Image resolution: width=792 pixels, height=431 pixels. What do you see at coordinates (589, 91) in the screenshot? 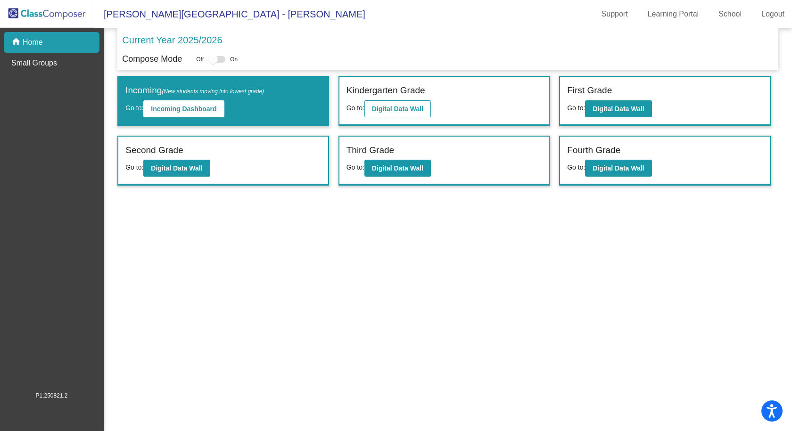
I see `label: First Grade` at bounding box center [589, 91].